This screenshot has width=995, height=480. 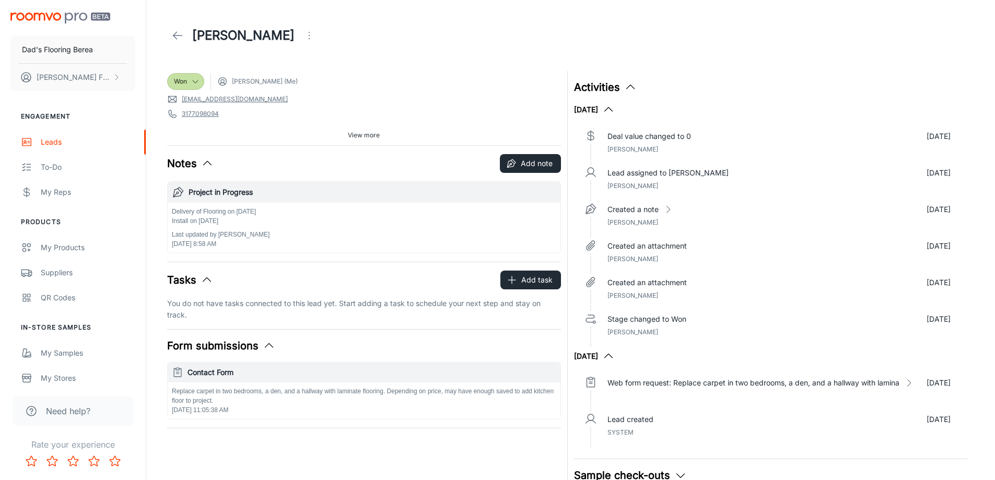 What do you see at coordinates (88, 192) in the screenshot?
I see `div: My Reps` at bounding box center [88, 192].